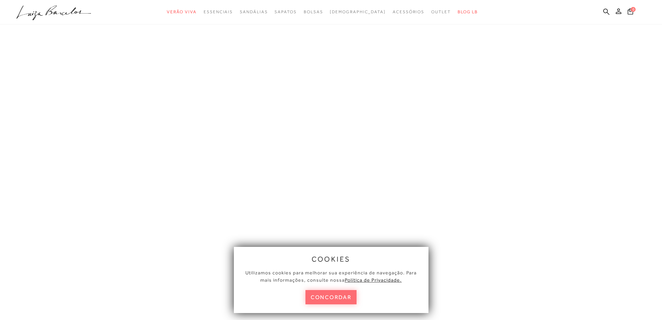 The image size is (662, 320). I want to click on span: cookies, so click(331, 259).